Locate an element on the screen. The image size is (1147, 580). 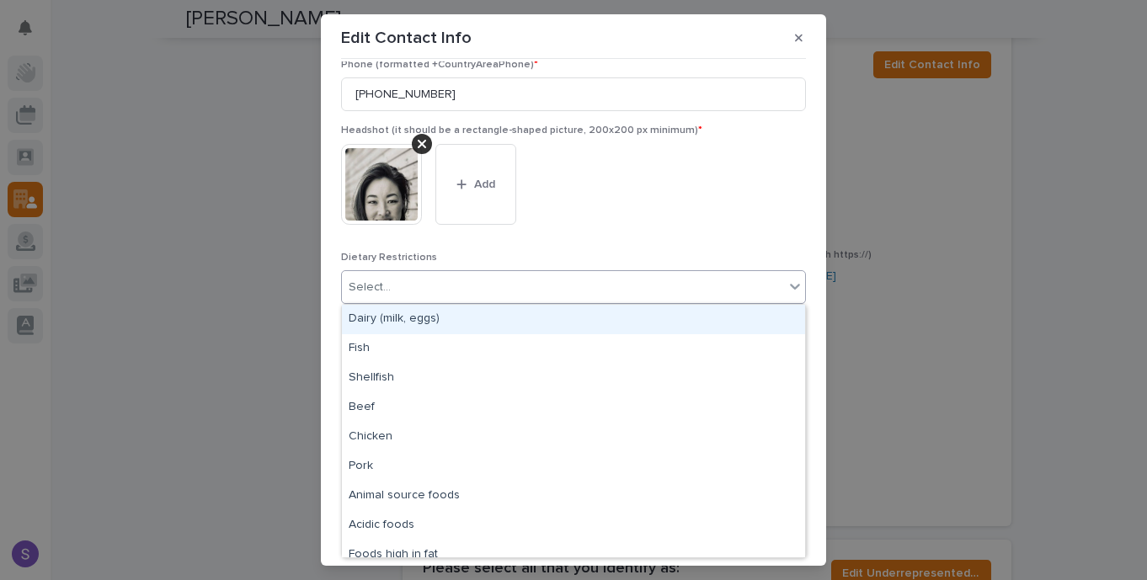
span: Headshot (it should be a rectangle-shaped picture, 200x200 px minimum) is located at coordinates (521, 131).